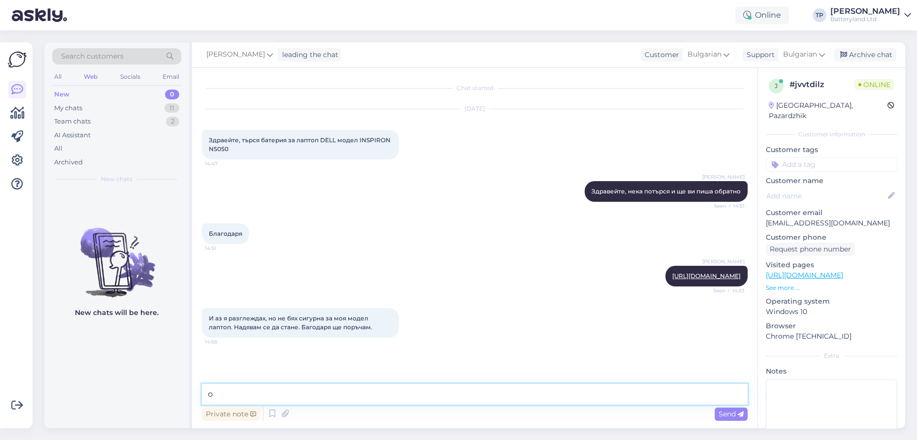 This screenshot has width=917, height=440. What do you see at coordinates (831, 371) in the screenshot?
I see `p: Notes` at bounding box center [831, 371].